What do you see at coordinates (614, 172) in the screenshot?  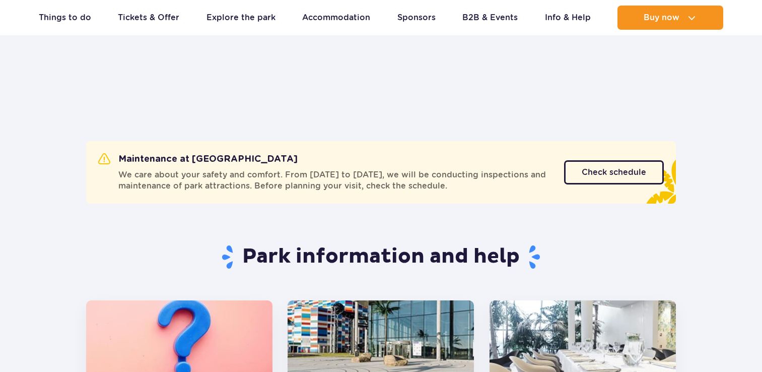 I see `span: Check schedule` at bounding box center [614, 172].